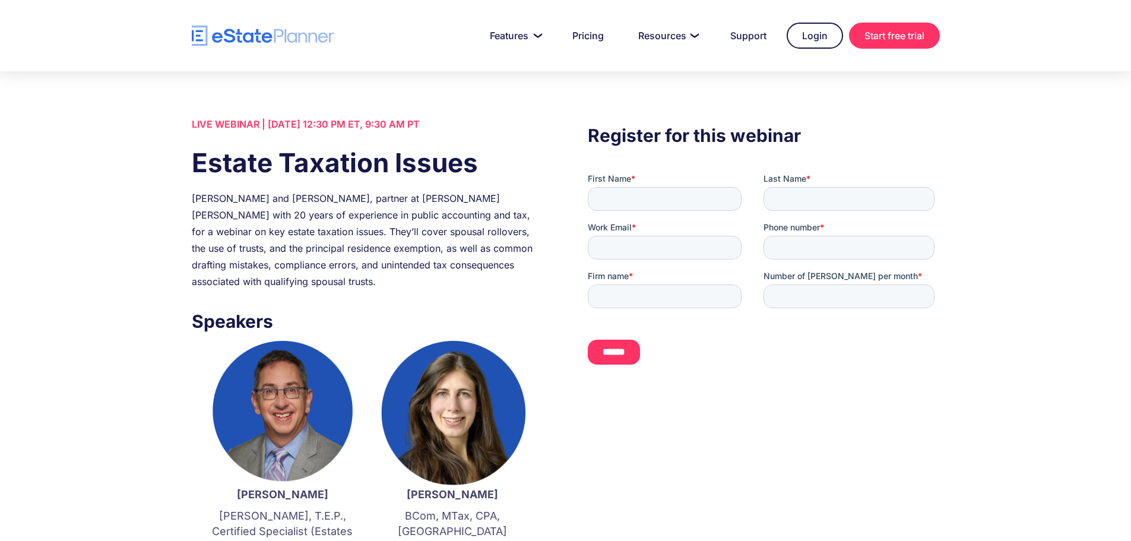  Describe the element at coordinates (263, 36) in the screenshot. I see `a: home` at that location.